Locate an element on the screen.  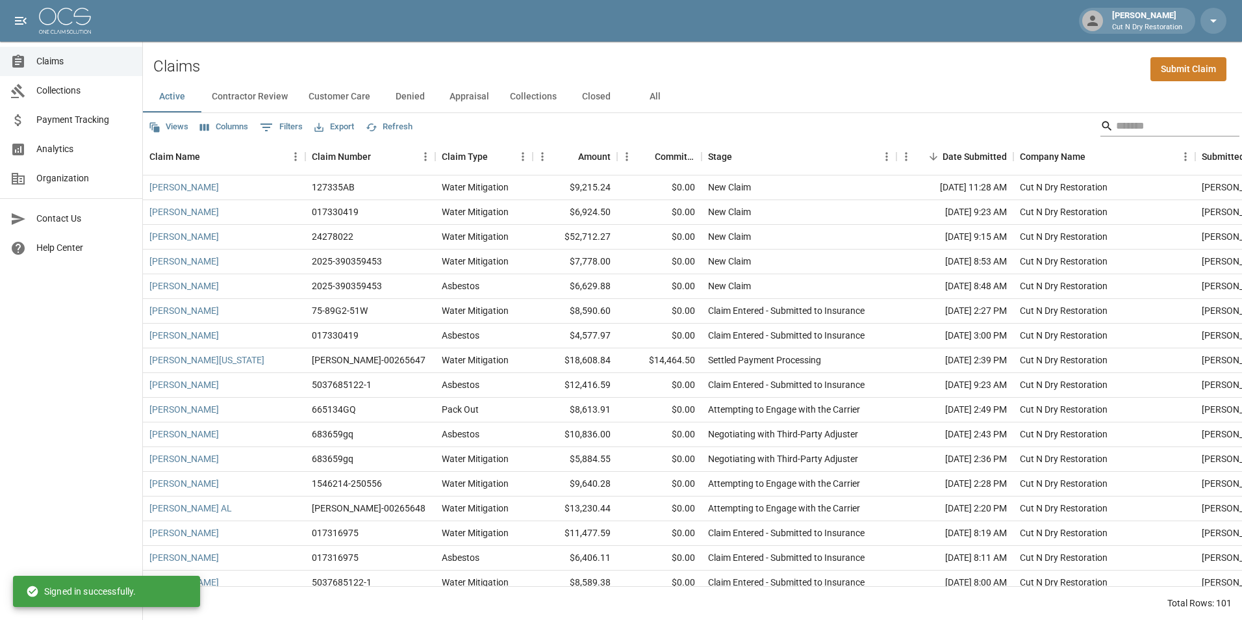
div: Stage is located at coordinates (799, 157).